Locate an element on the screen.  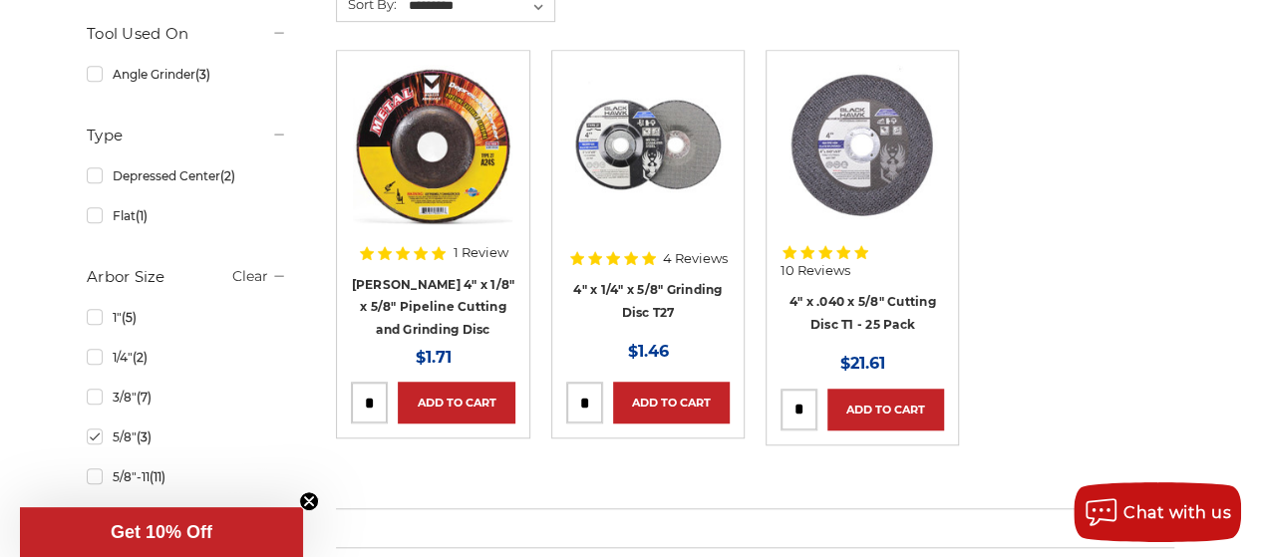
span: 4 Reviews is located at coordinates (695, 258).